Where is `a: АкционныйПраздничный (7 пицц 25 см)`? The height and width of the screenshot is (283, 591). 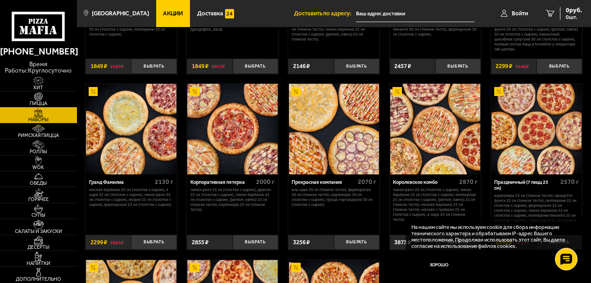
a: АкционныйПраздничный (7 пицц 25 см) is located at coordinates (537, 129).